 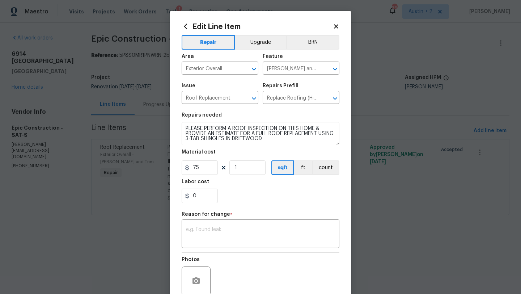 I want to click on button: BRN, so click(x=312, y=42).